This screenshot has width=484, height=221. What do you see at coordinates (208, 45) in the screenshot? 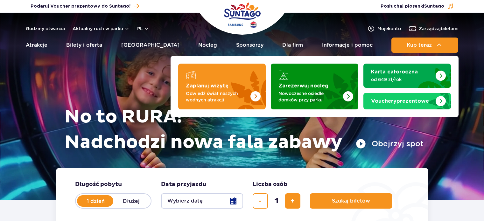
I see `a: Nocleg` at bounding box center [208, 45].